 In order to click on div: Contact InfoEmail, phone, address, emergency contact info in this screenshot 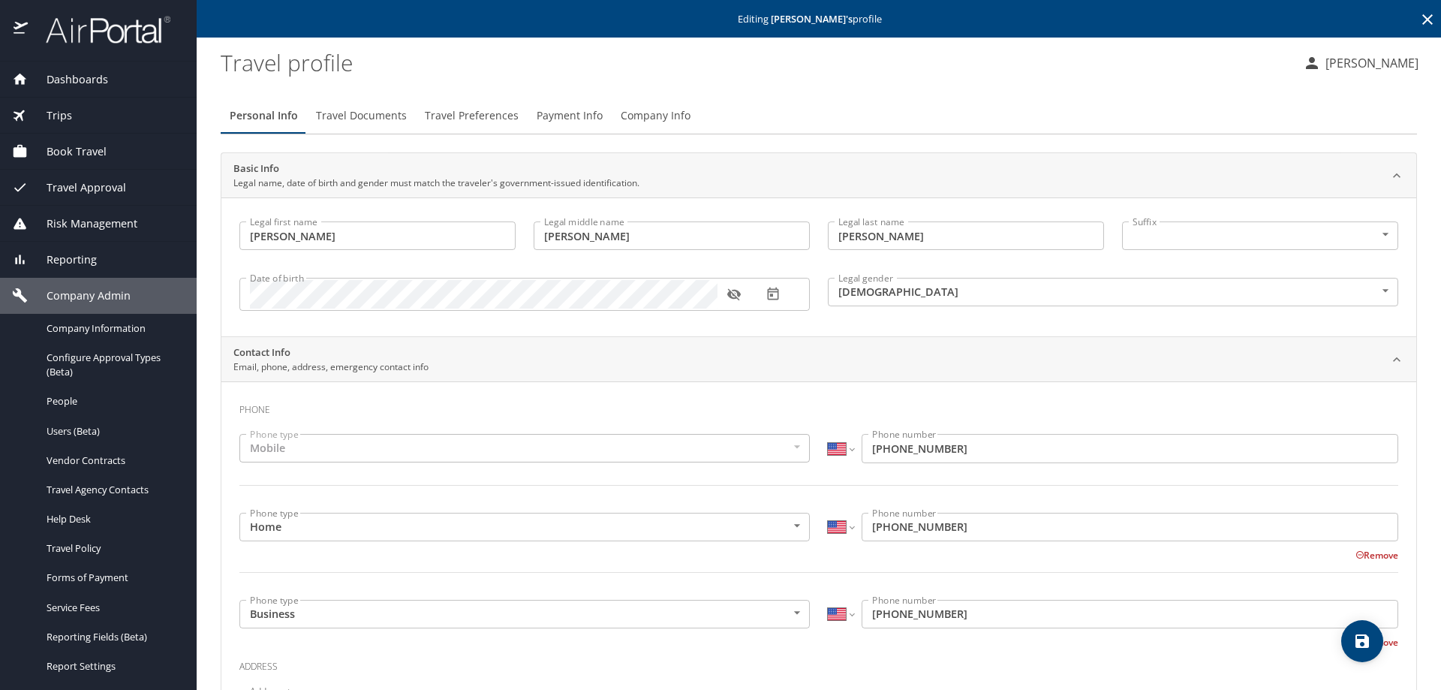, I will do `click(819, 359)`.